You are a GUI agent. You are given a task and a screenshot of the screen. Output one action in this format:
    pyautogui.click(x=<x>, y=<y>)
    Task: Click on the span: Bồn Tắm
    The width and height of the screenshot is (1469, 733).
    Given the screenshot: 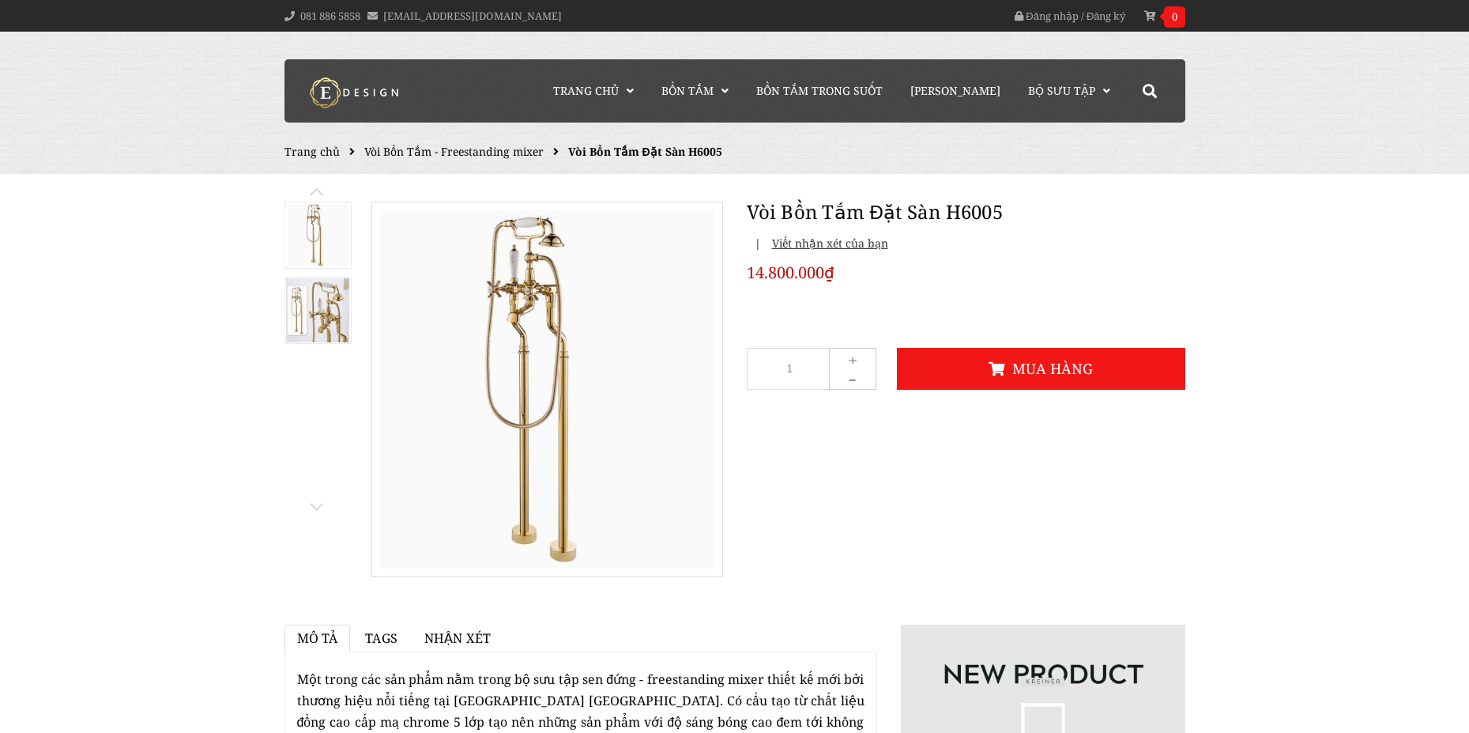 What is the action you would take?
    pyautogui.click(x=688, y=90)
    